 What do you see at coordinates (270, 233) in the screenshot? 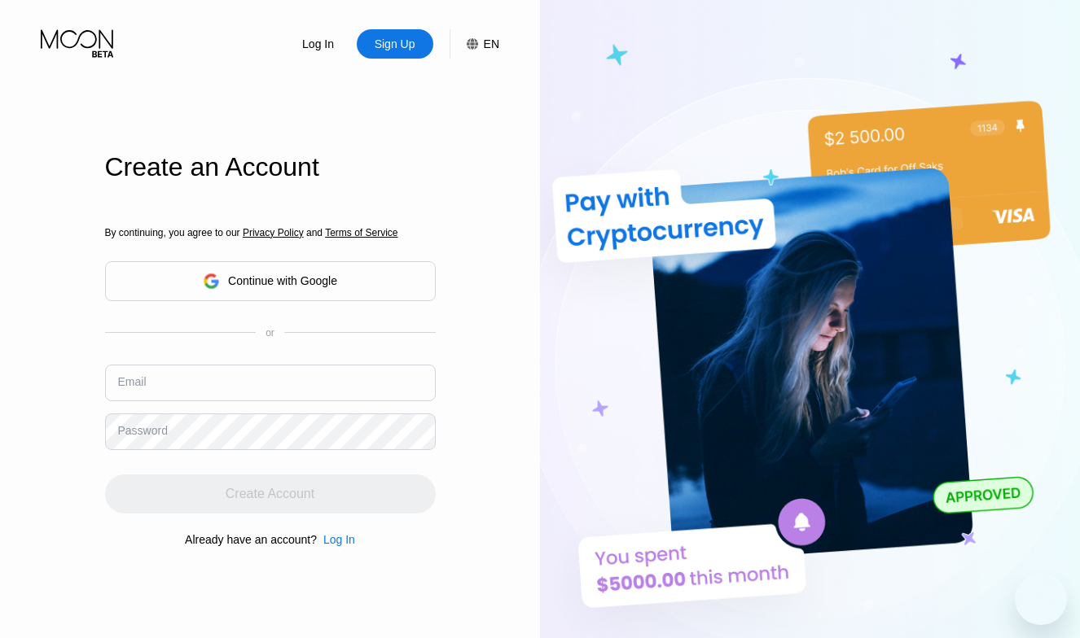
I see `div: By continuing, you agree to our` at bounding box center [270, 233].